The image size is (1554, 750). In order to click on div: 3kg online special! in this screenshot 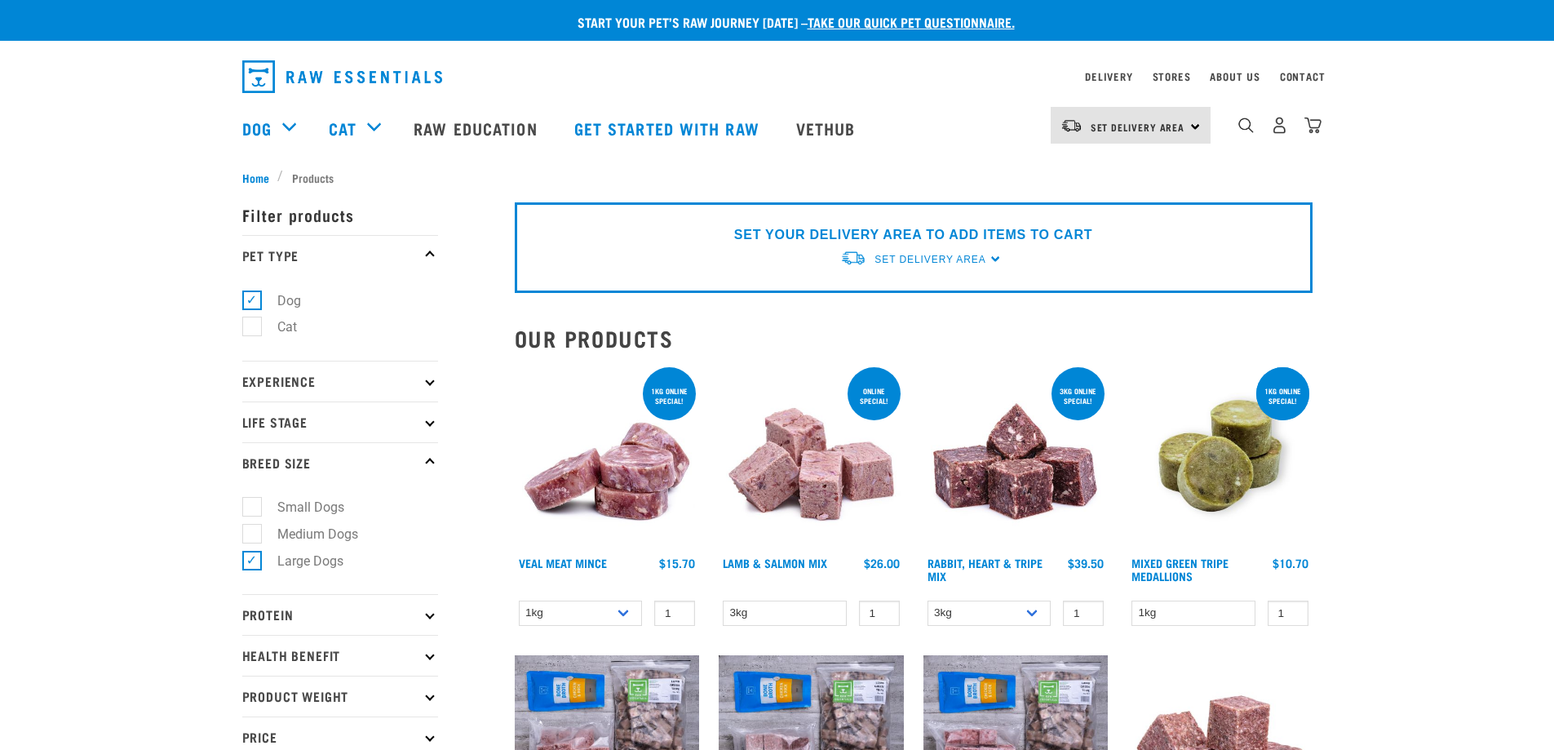, I will do `click(1078, 396)`.